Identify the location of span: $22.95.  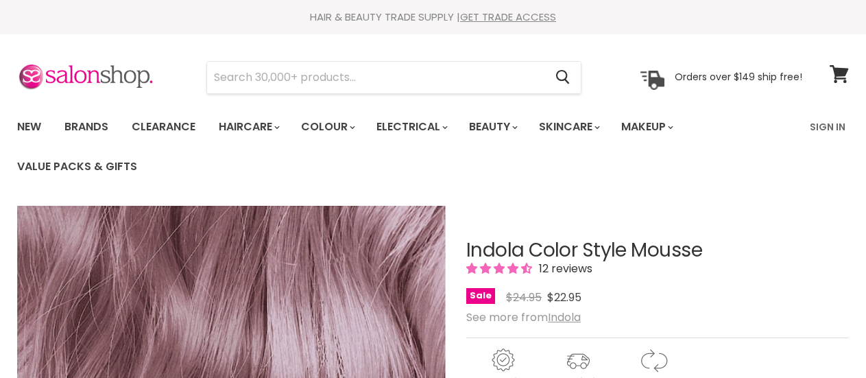
(564, 297).